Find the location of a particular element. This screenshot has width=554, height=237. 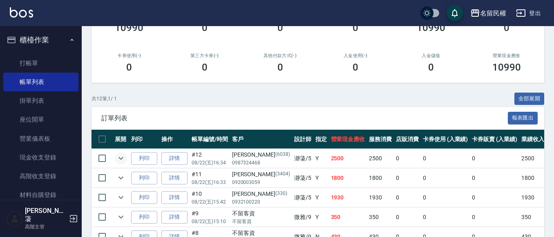

button: 全部展開 is located at coordinates (529, 99).